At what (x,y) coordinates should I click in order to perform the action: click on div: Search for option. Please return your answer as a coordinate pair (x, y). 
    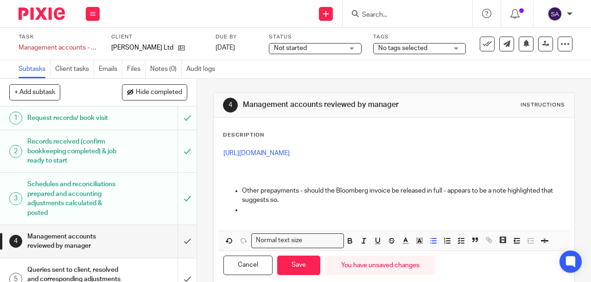
    Looking at the image, I should click on (298, 241).